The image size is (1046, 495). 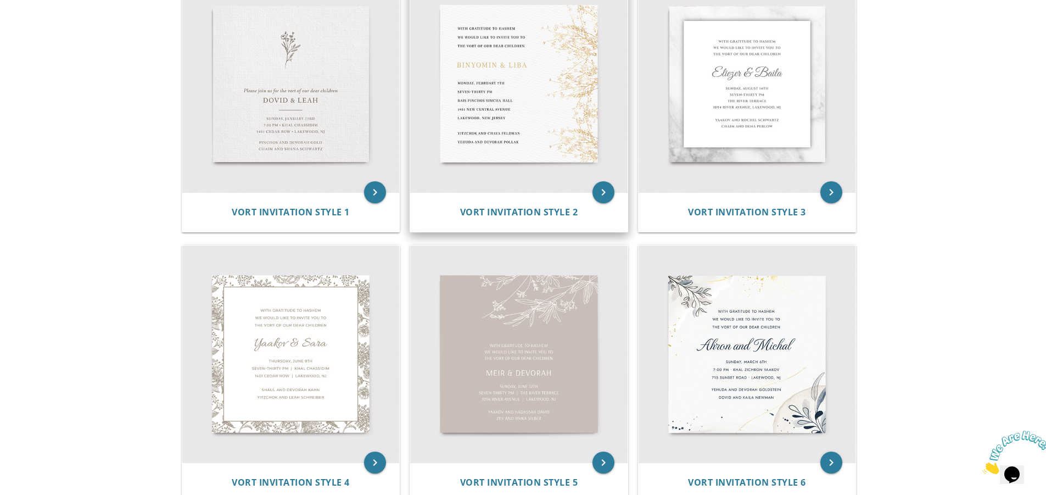 What do you see at coordinates (519, 212) in the screenshot?
I see `span: Vort Invitation Style 2` at bounding box center [519, 212].